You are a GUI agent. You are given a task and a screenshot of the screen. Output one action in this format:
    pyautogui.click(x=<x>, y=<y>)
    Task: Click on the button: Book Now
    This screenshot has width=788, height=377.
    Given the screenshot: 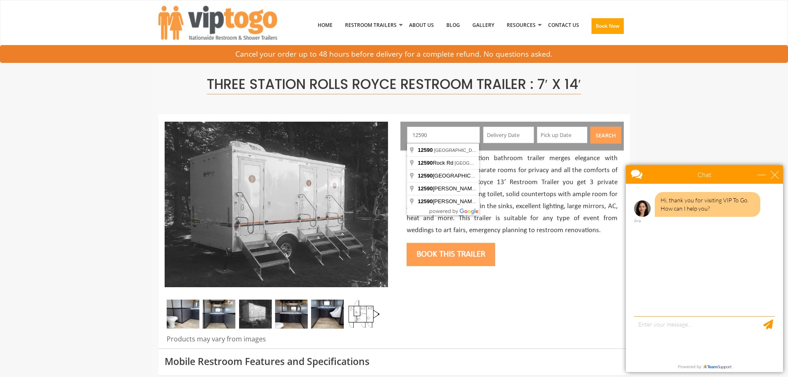 What is the action you would take?
    pyautogui.click(x=608, y=26)
    